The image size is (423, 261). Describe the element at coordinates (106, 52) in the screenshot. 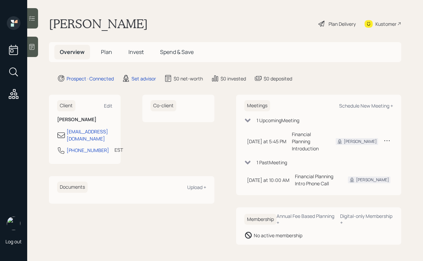

I see `span: Plan` at that location.